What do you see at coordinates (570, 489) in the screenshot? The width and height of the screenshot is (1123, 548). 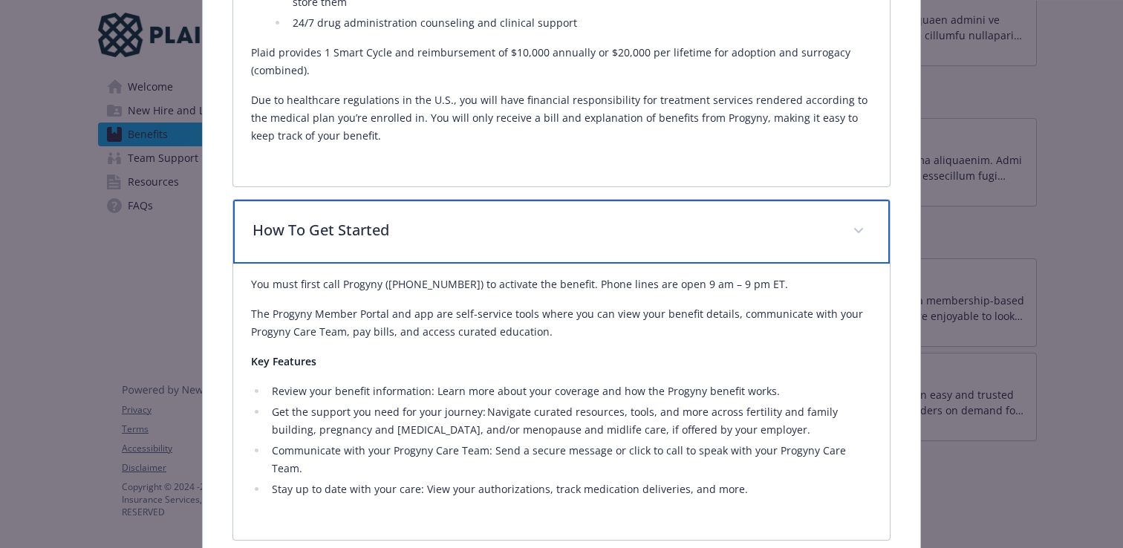 I see `li: Stay up to date with your care: View your authorizations, track medication deliveries, and more.` at bounding box center [570, 489].